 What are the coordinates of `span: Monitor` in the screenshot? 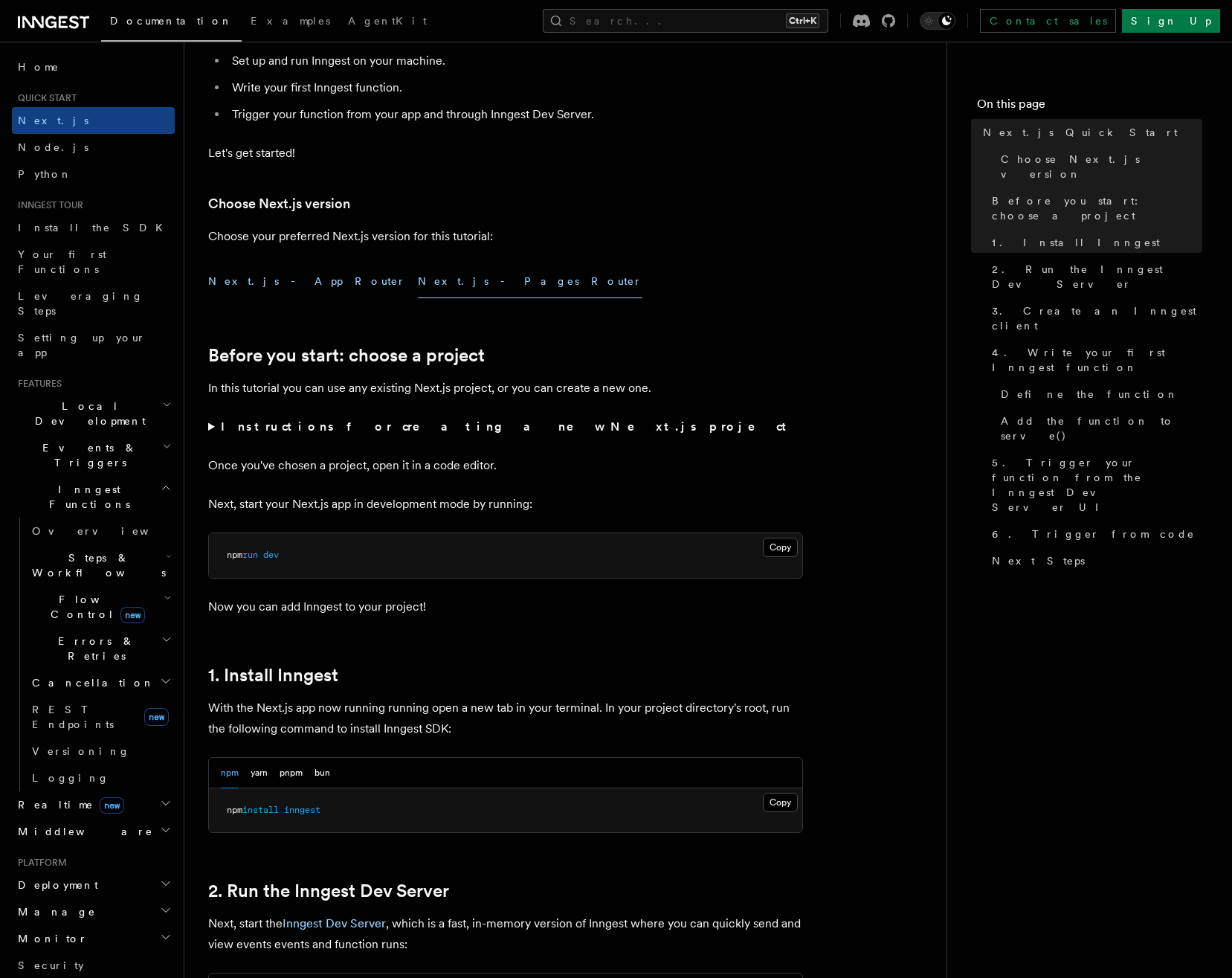 It's located at (50, 938).